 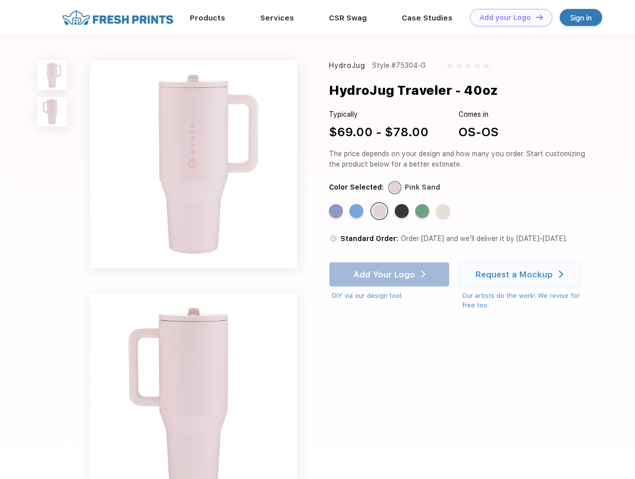 What do you see at coordinates (561, 274) in the screenshot?
I see `img: white arrow` at bounding box center [561, 274].